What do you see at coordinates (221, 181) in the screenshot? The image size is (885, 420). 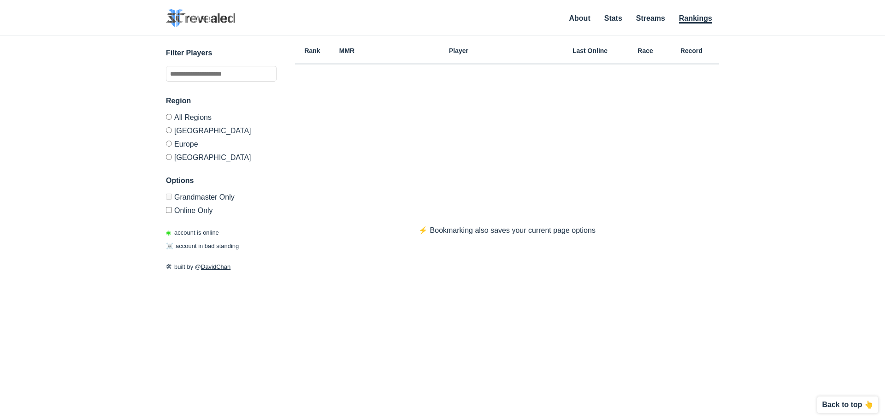 I see `h3: Options` at bounding box center [221, 181].